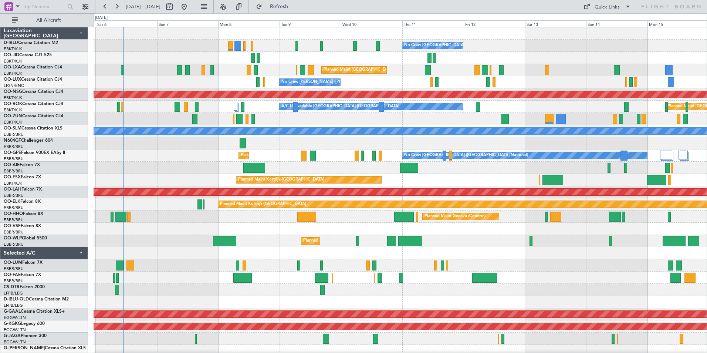  What do you see at coordinates (188, 24) in the screenshot?
I see `div: Sun 7` at bounding box center [188, 24].